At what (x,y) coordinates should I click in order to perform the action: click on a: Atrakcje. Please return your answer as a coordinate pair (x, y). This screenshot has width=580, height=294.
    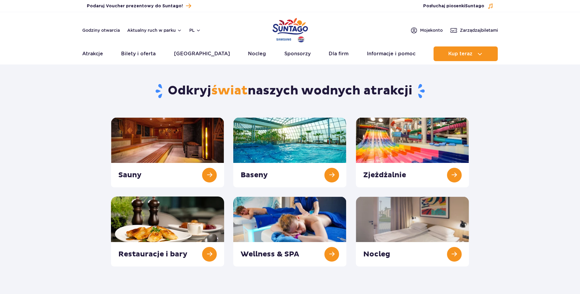
    Looking at the image, I should click on (93, 54).